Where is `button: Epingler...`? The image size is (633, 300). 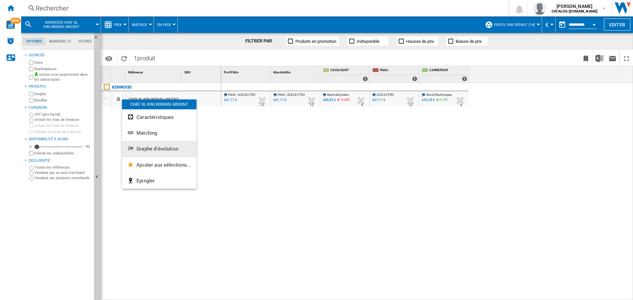 button: Epingler... is located at coordinates (159, 181).